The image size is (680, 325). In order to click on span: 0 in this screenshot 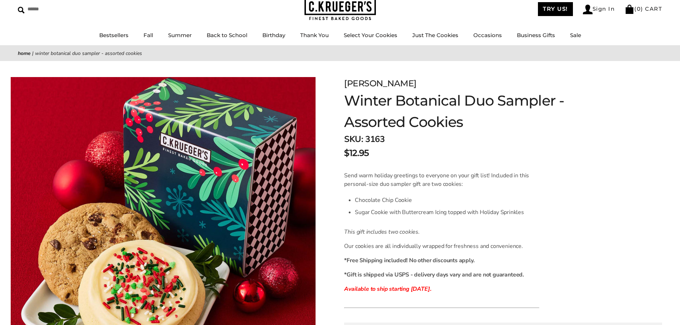, I will do `click(639, 9)`.